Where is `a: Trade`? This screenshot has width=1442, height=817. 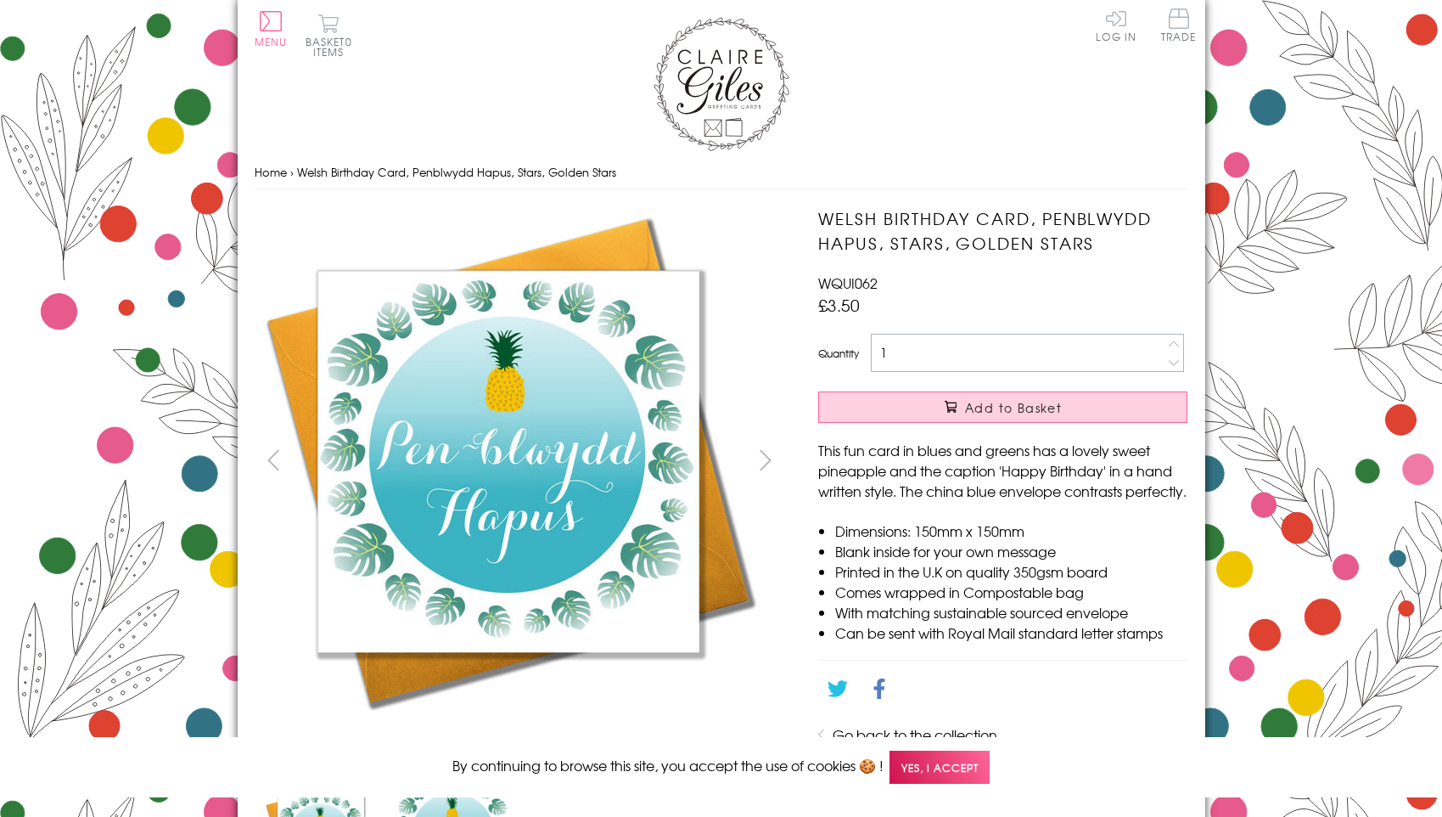
a: Trade is located at coordinates (1179, 26).